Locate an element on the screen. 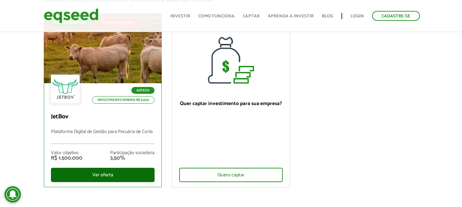 This screenshot has width=462, height=207. a: Blog is located at coordinates (327, 16).